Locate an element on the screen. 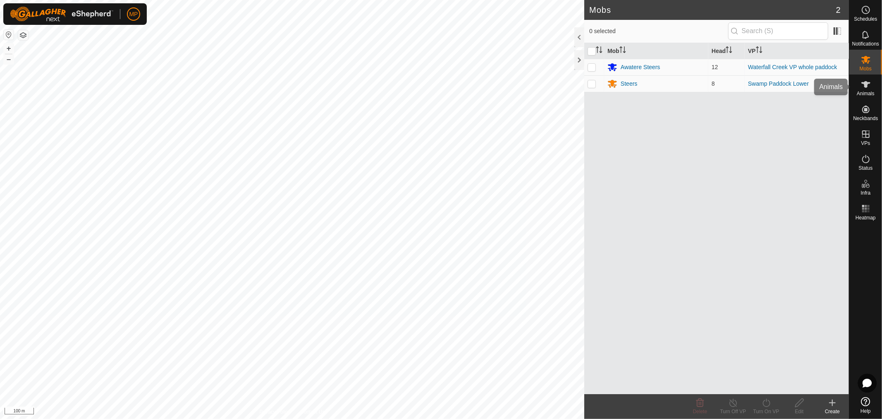 The width and height of the screenshot is (882, 419). span: VPs is located at coordinates (866, 143).